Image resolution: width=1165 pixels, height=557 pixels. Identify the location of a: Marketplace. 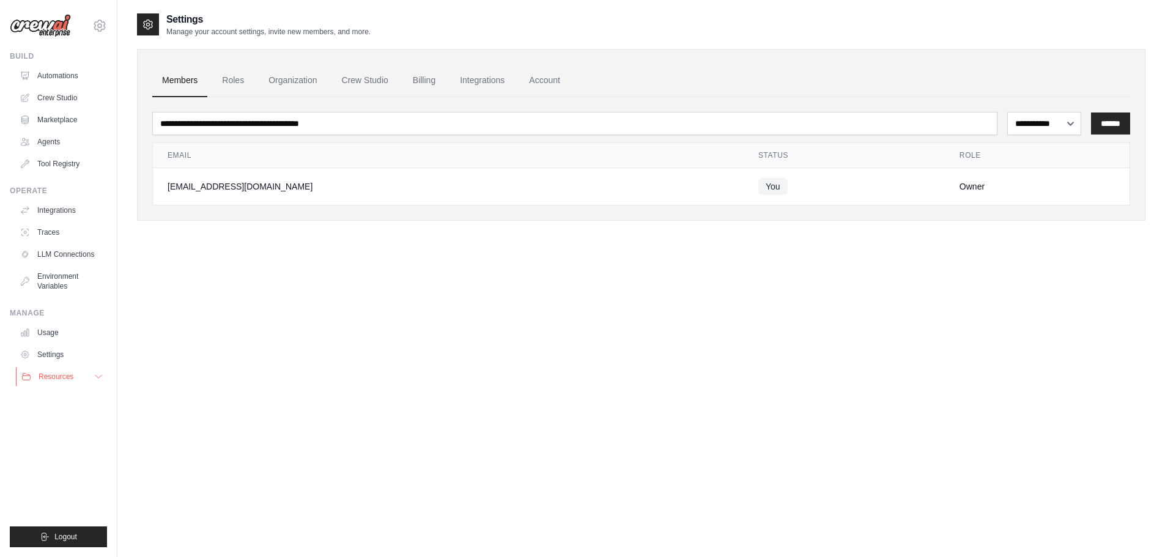
(61, 120).